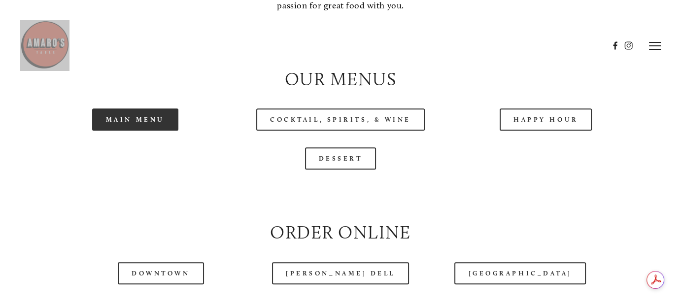  Describe the element at coordinates (161, 273) in the screenshot. I see `a: Downtown` at that location.